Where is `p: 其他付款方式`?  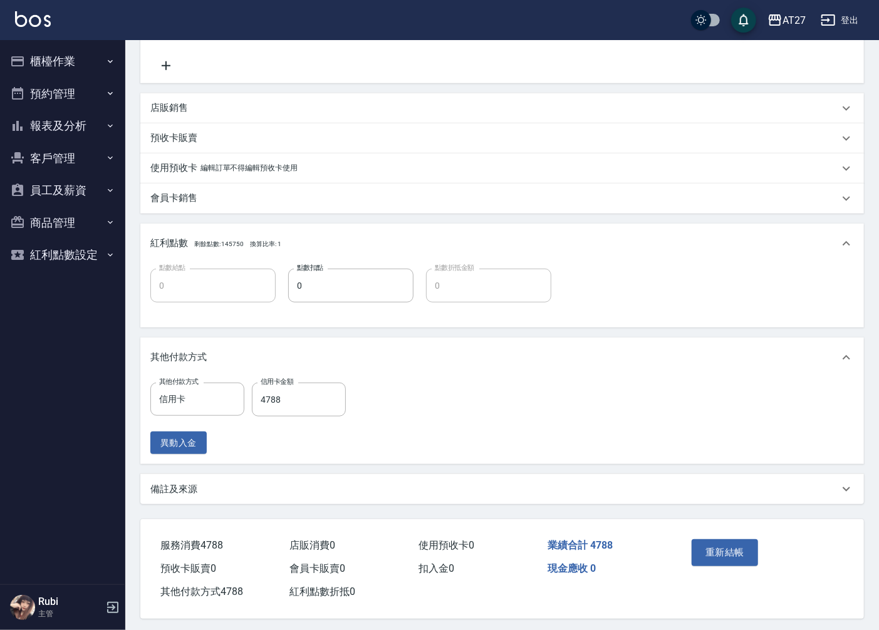
p: 其他付款方式 is located at coordinates (178, 357).